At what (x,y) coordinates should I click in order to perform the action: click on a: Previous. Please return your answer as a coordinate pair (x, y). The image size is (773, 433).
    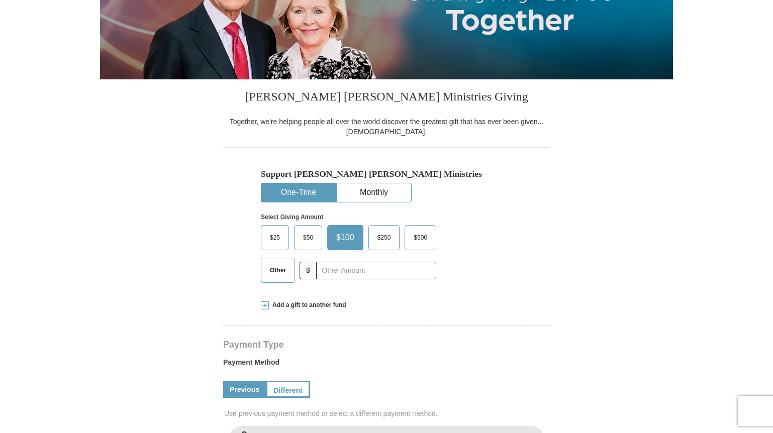
    Looking at the image, I should click on (244, 390).